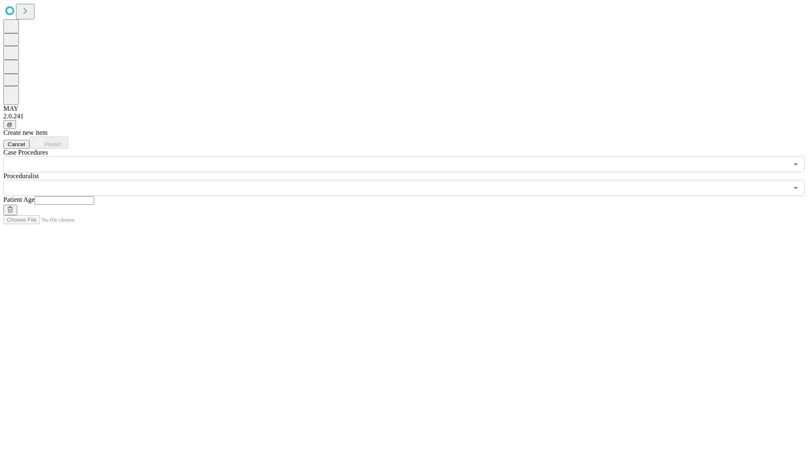 The image size is (808, 455). Describe the element at coordinates (16, 144) in the screenshot. I see `span: Cancel` at that location.